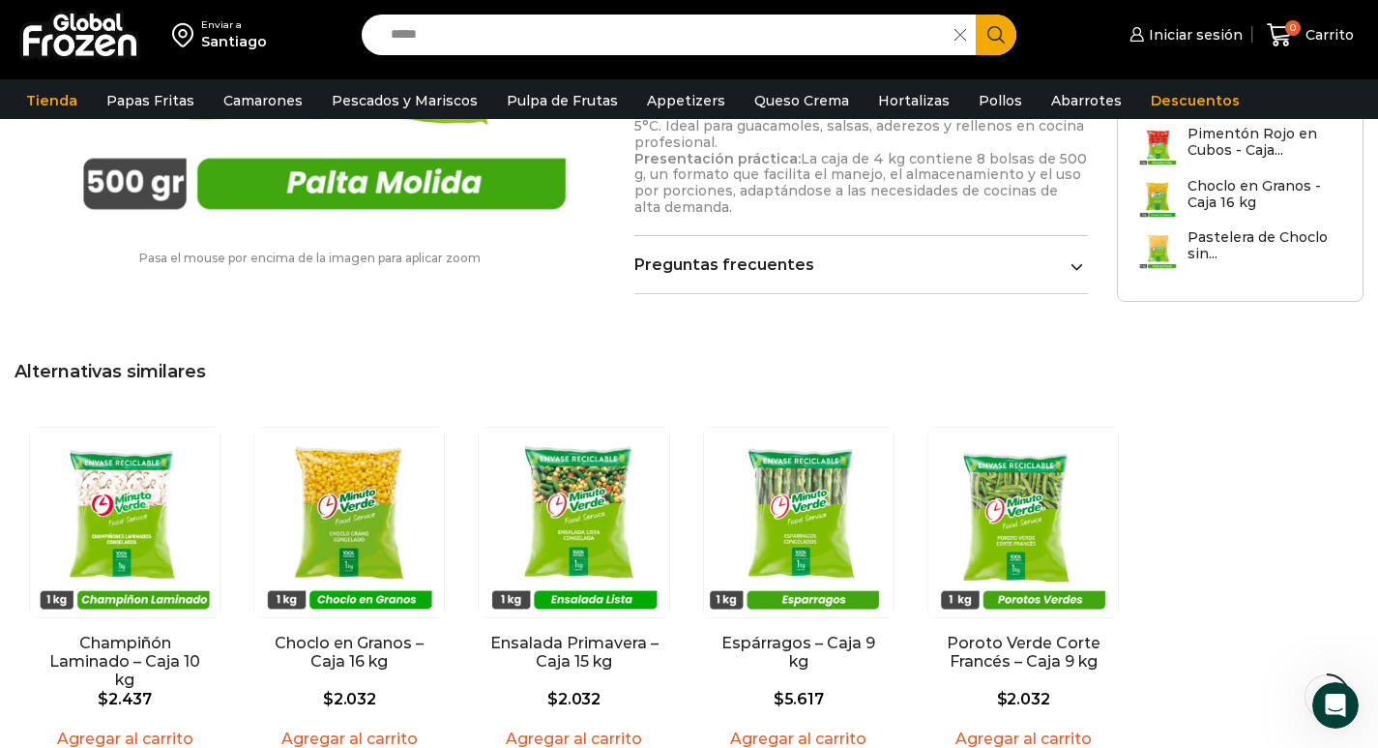 The width and height of the screenshot is (1378, 748). Describe the element at coordinates (234, 42) in the screenshot. I see `div: Santiago` at that location.